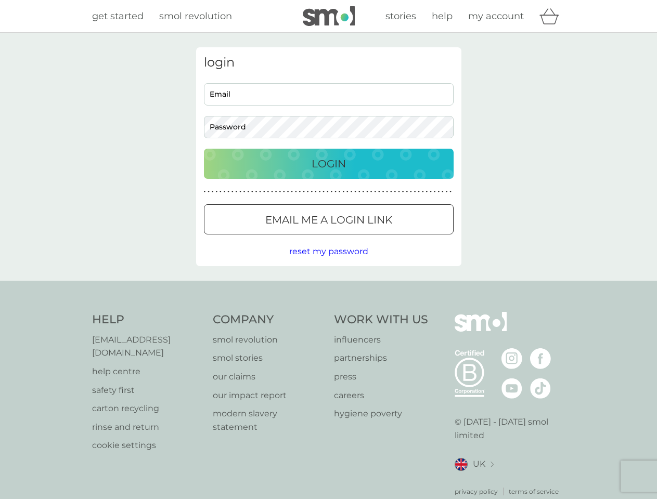 The width and height of the screenshot is (657, 499). What do you see at coordinates (329, 220) in the screenshot?
I see `p: Email me a login link` at bounding box center [329, 220].